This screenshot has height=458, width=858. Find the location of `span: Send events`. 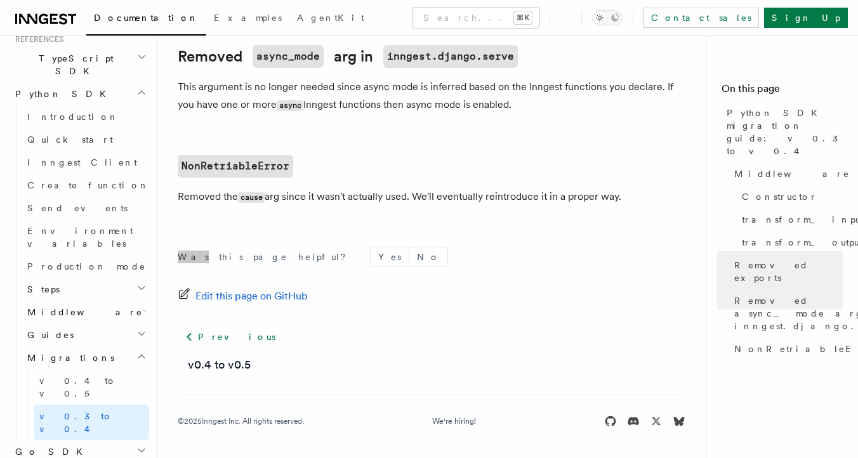

span: Send events is located at coordinates (77, 208).